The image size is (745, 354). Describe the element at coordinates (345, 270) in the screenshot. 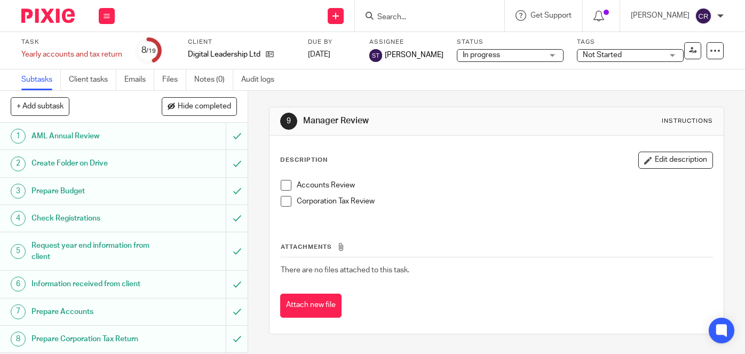

I see `span: There are no files attached to this task.` at that location.